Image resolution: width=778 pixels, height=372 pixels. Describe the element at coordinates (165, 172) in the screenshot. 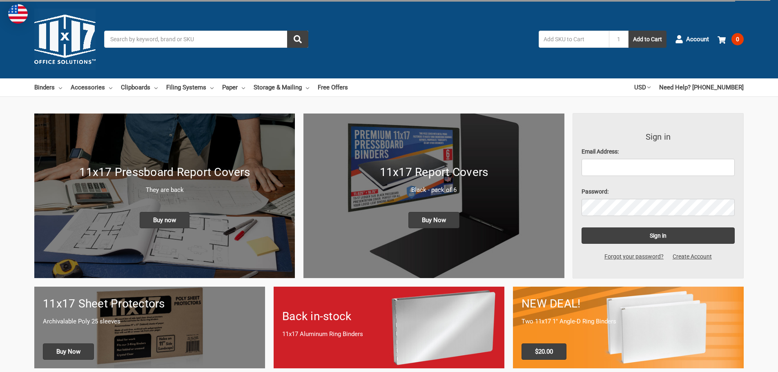

I see `h1: 11x17 Pressboard Report Covers` at that location.